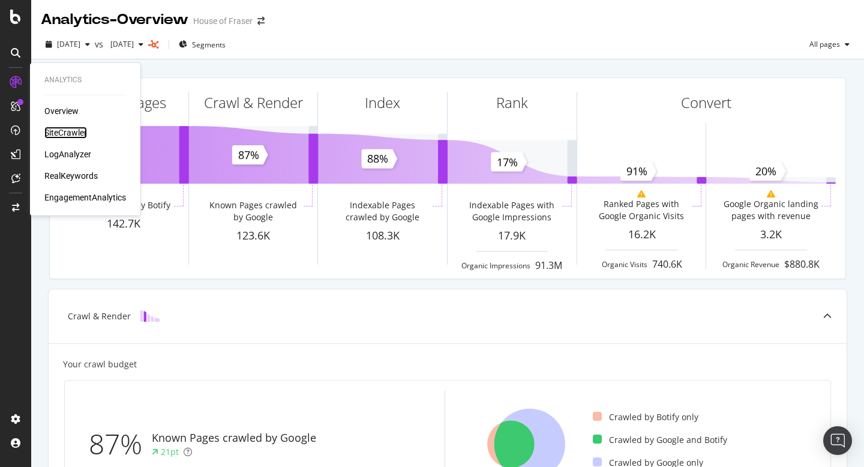  I want to click on div: 108.3K, so click(382, 236).